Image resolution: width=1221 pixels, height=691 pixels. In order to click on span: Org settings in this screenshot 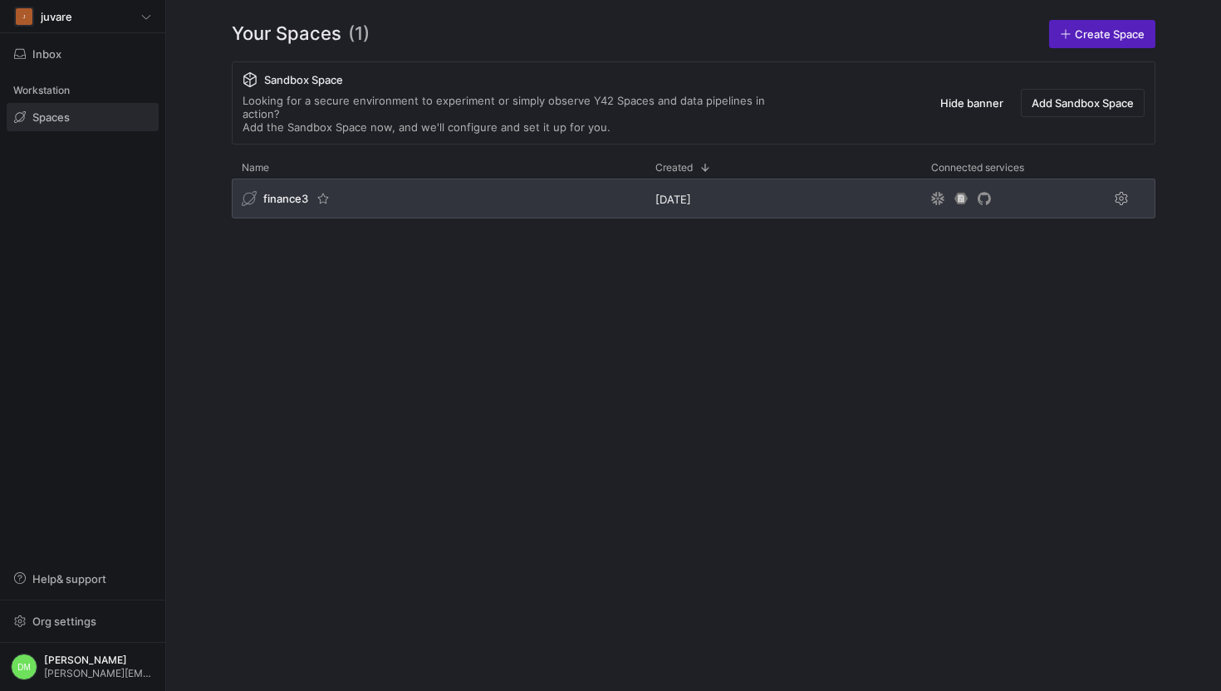, I will do `click(64, 622)`.